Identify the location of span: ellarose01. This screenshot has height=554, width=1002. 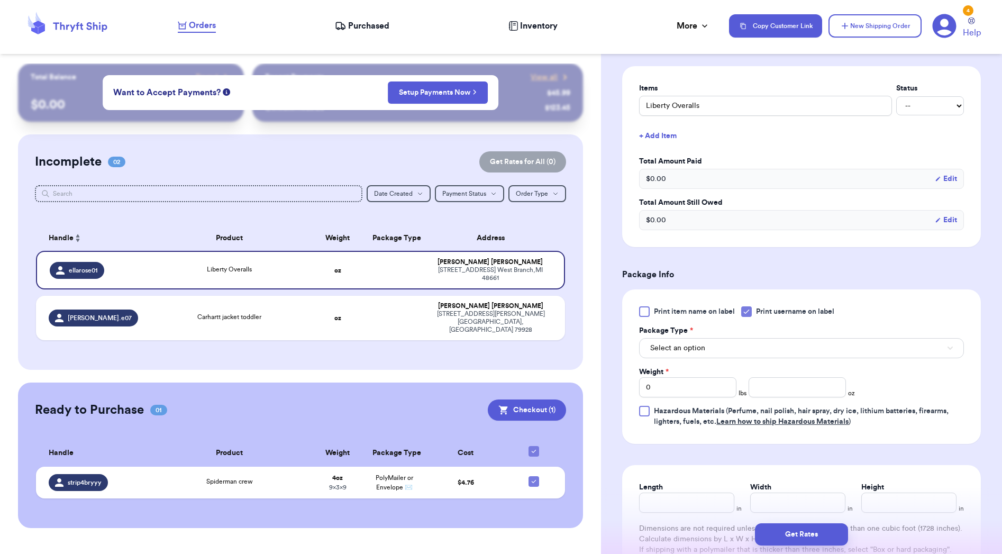
(83, 270).